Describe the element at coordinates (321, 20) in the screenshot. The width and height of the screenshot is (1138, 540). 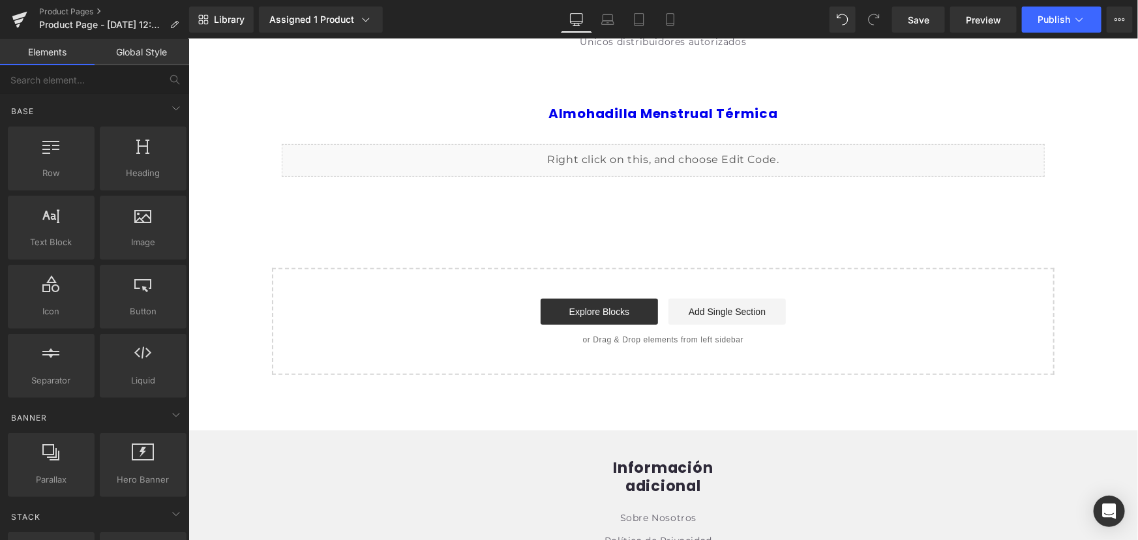
I see `div: Assigned 1 Product` at that location.